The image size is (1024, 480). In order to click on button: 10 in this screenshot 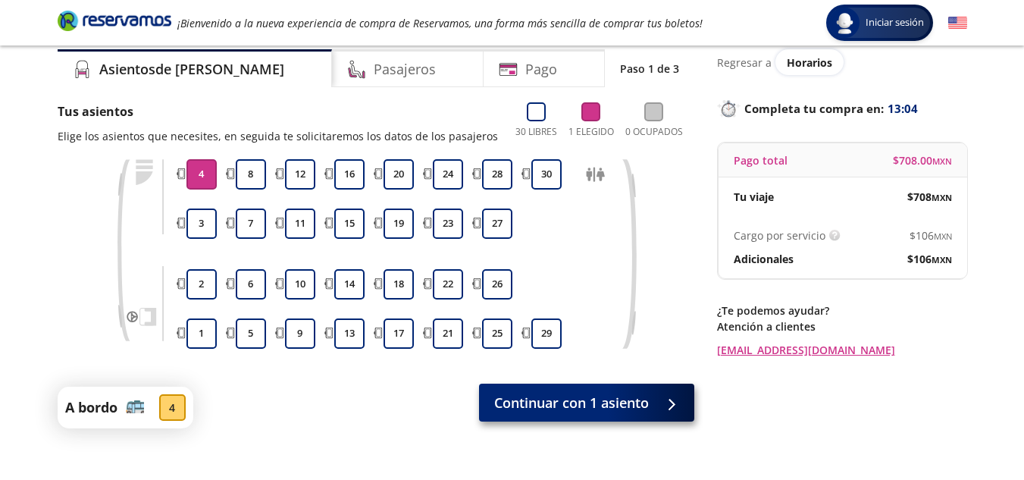, I will do `click(300, 284)`.